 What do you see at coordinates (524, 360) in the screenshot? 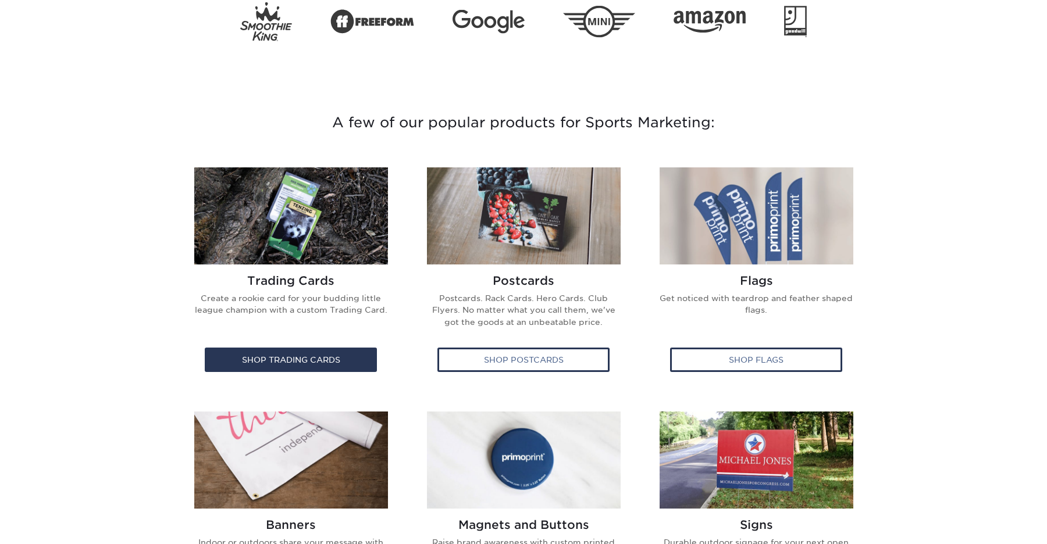
I see `div: Shop Postcards` at bounding box center [524, 360].